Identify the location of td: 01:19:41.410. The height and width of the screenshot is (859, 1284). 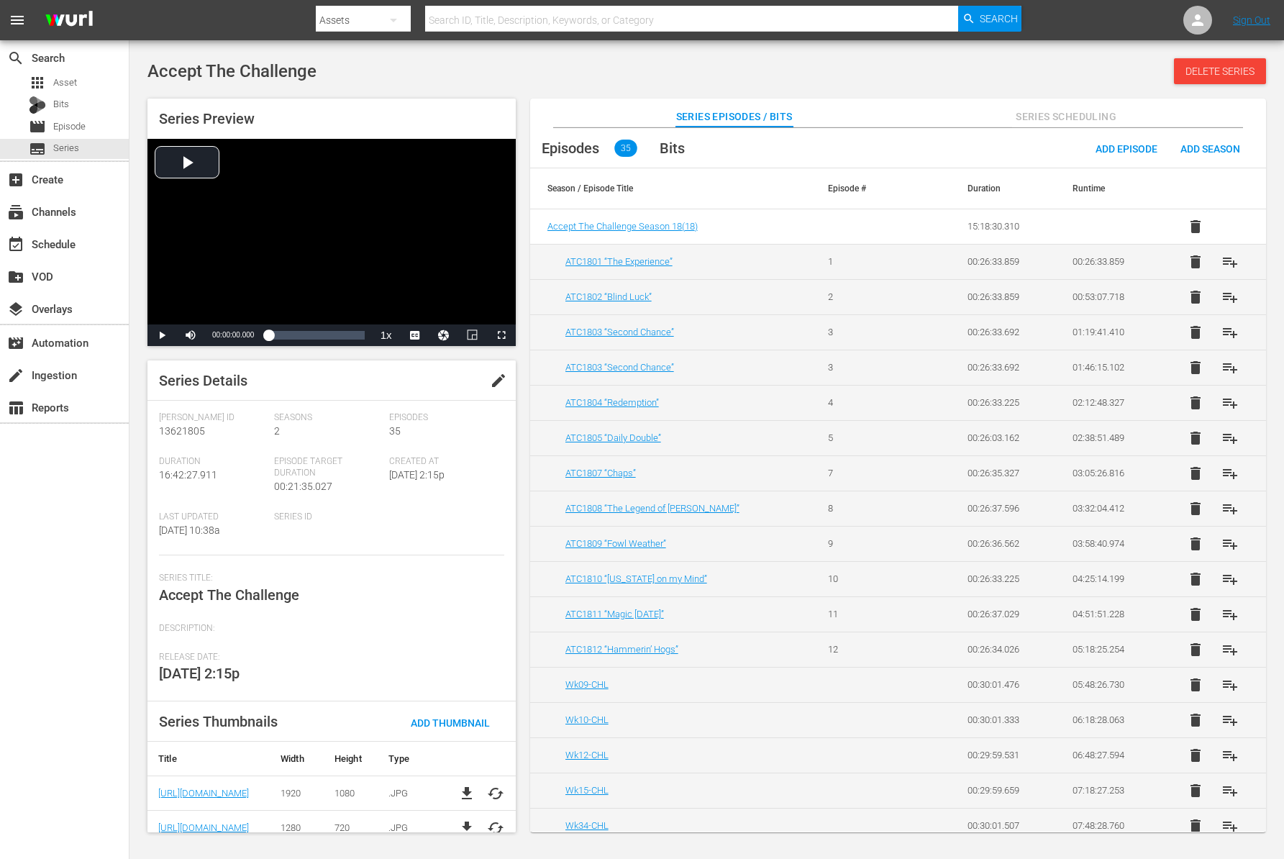
(1107, 332).